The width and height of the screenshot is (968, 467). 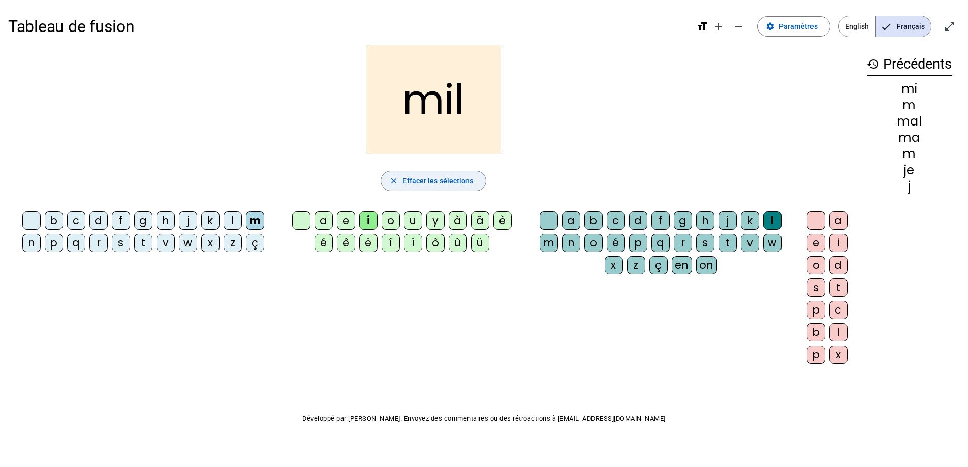 I want to click on span: Effacer les sélections, so click(x=438, y=181).